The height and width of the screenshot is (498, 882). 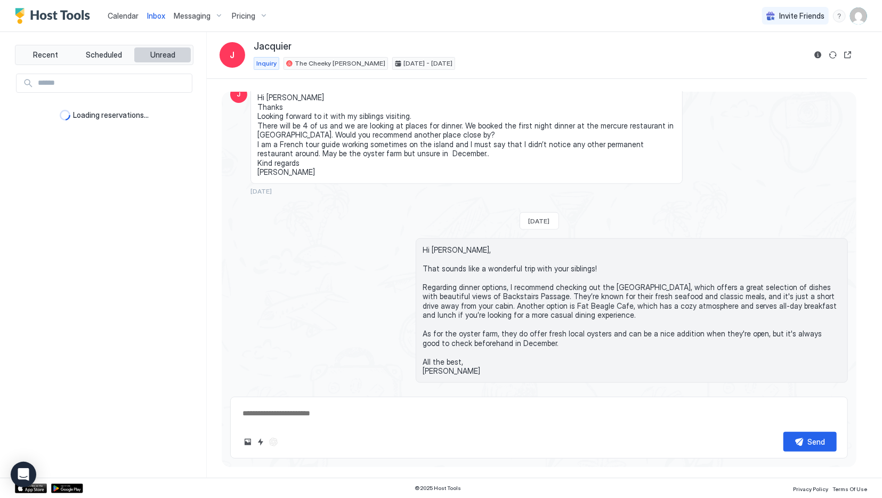 What do you see at coordinates (31, 488) in the screenshot?
I see `a: App Store` at bounding box center [31, 488].